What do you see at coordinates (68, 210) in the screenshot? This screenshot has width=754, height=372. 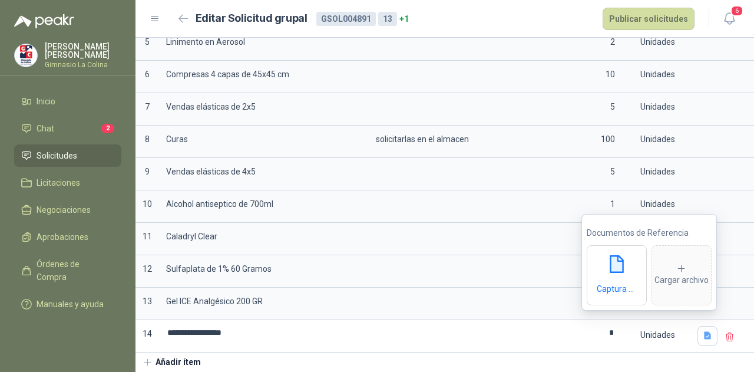 I see `a: Negociaciones` at bounding box center [68, 210].